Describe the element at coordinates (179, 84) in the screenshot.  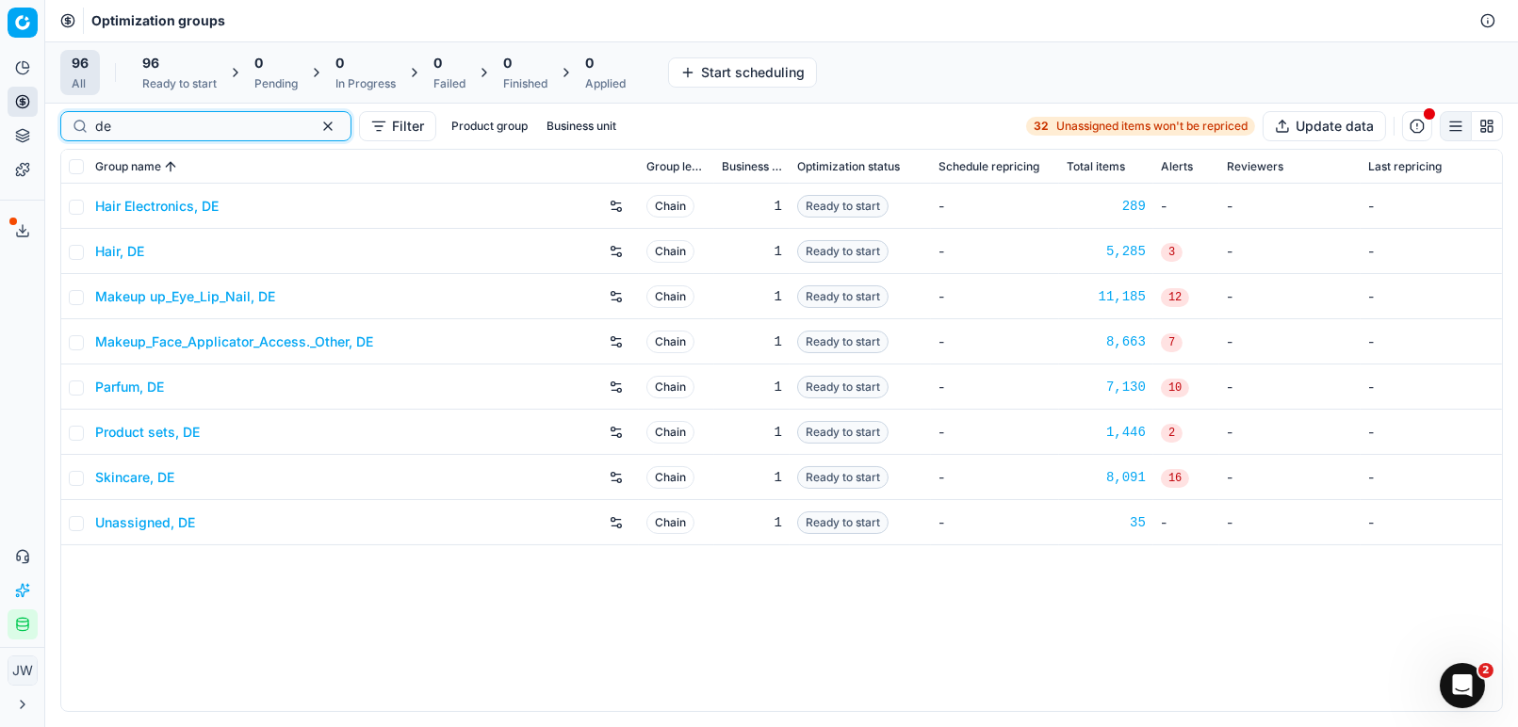
I see `div: Ready to start` at that location.